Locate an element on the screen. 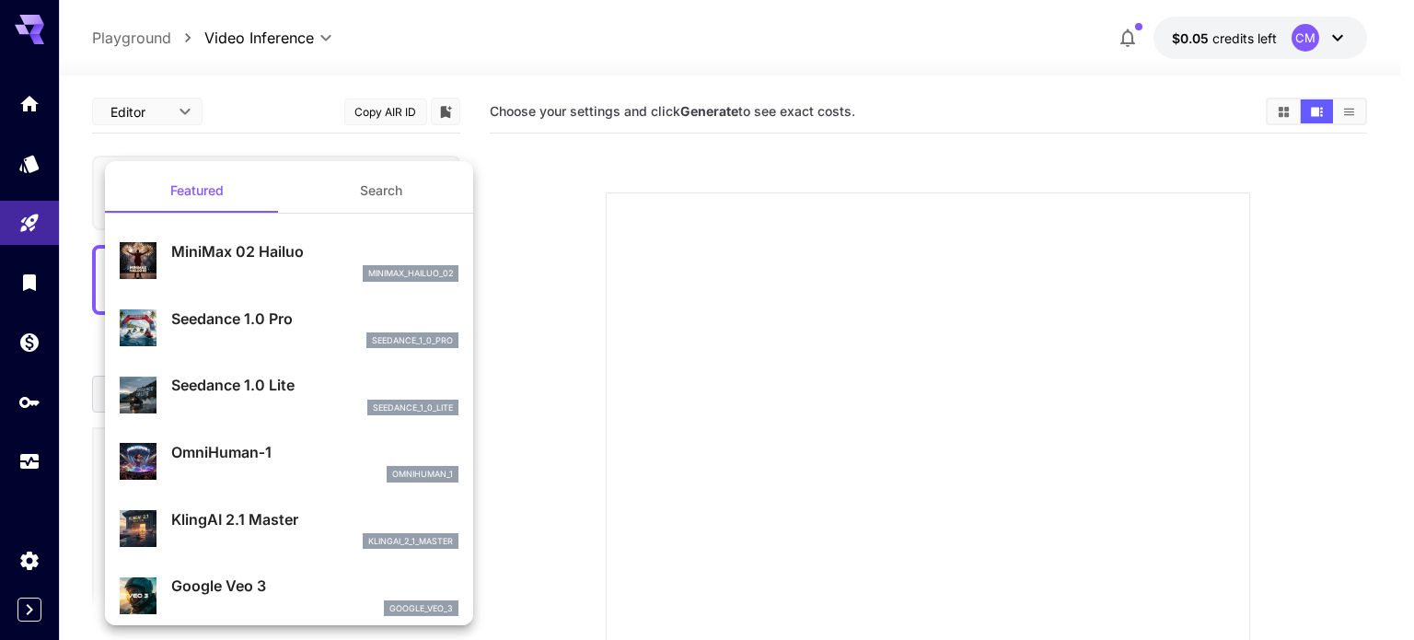 The height and width of the screenshot is (640, 1414). div: KlingAI 2.1 Masterklingai_2_1_master is located at coordinates (289, 528).